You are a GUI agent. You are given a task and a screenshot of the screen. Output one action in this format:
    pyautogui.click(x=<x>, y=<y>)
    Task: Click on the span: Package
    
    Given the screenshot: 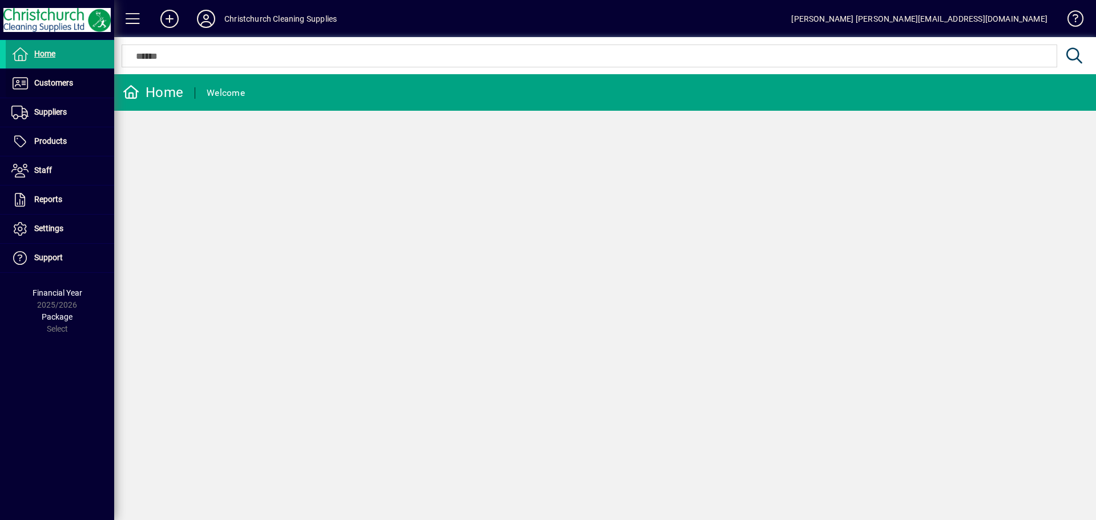 What is the action you would take?
    pyautogui.click(x=57, y=317)
    